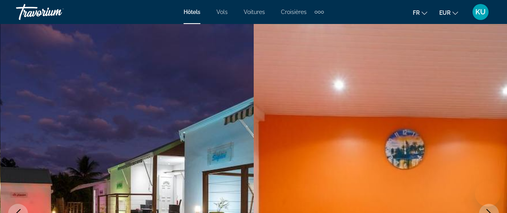 The height and width of the screenshot is (213, 507). Describe the element at coordinates (192, 12) in the screenshot. I see `a: Hôtels` at that location.